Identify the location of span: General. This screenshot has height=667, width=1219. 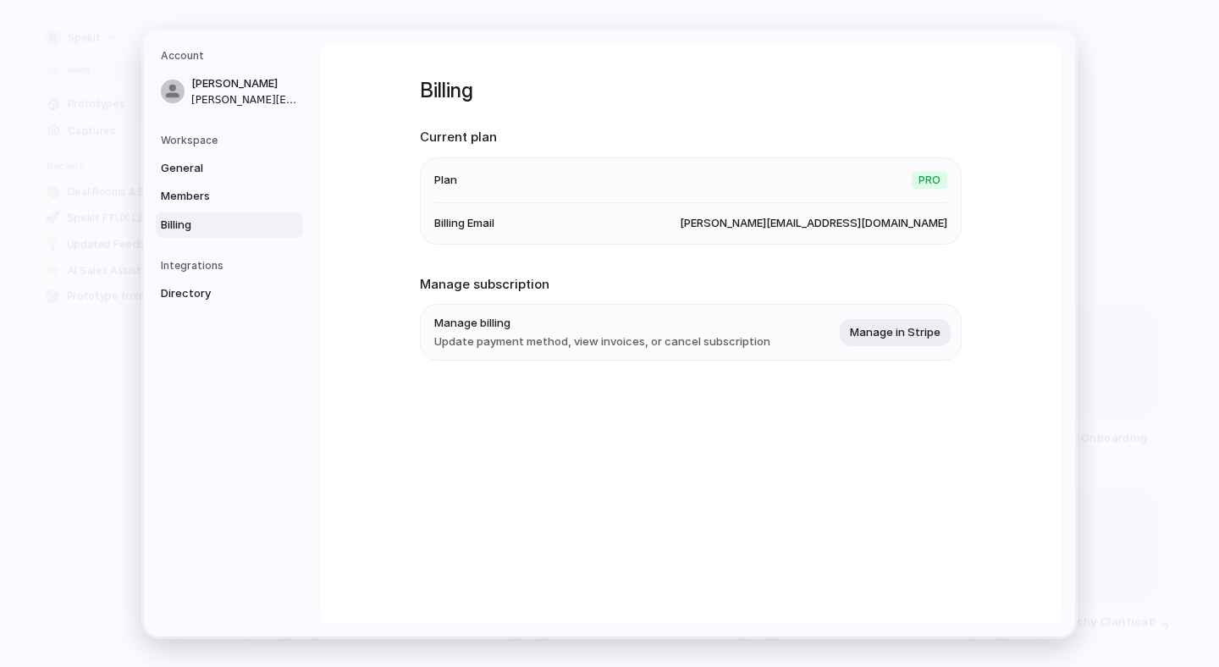
(215, 168).